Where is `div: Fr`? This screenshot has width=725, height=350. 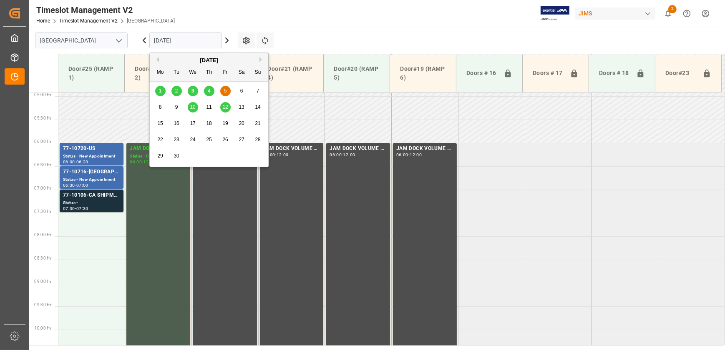
div: Fr is located at coordinates (225, 73).